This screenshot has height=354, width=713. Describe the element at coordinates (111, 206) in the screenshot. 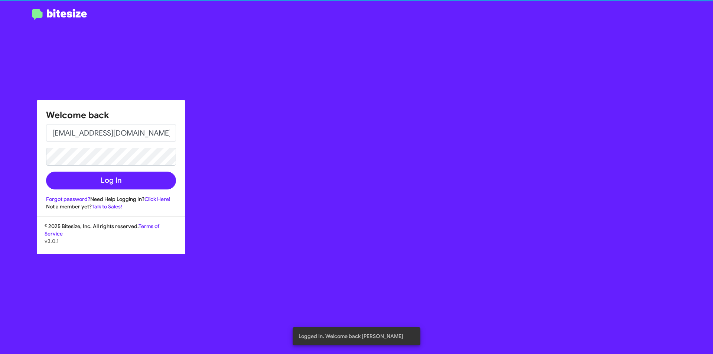

I see `div: Not a member yet?` at that location.